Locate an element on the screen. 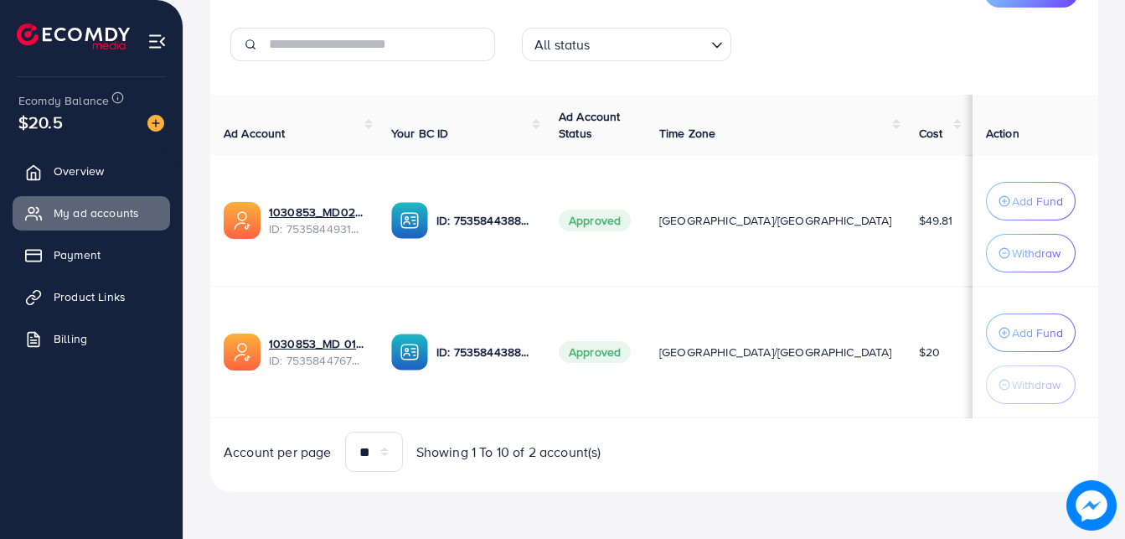 The image size is (1125, 539). span: Showing 1 To 10 of 2 account(s) is located at coordinates (508, 451).